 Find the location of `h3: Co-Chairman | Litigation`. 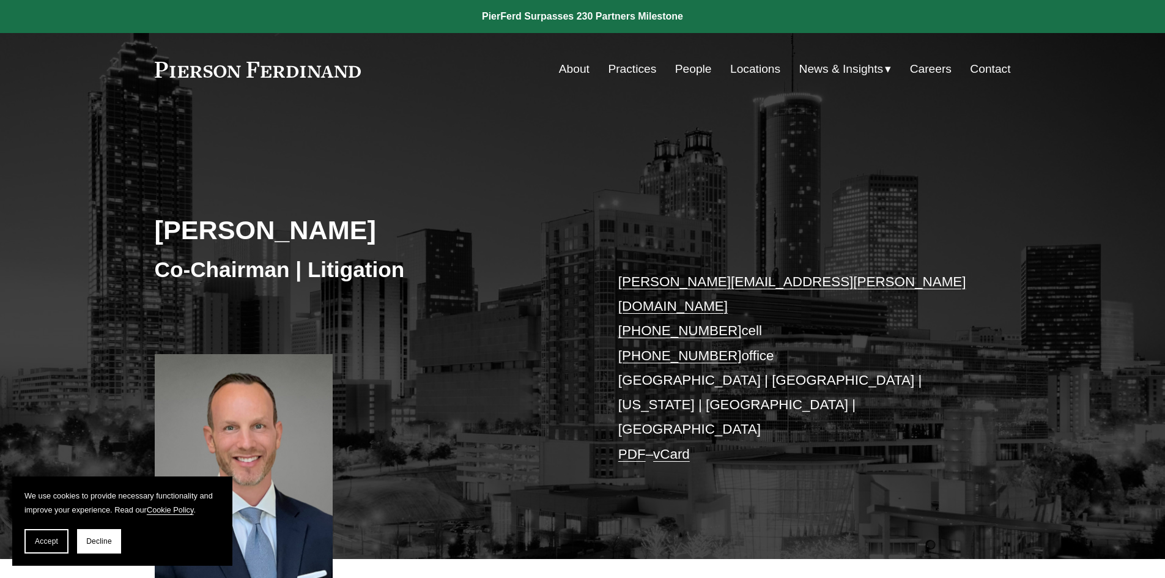

h3: Co-Chairman | Litigation is located at coordinates (369, 270).